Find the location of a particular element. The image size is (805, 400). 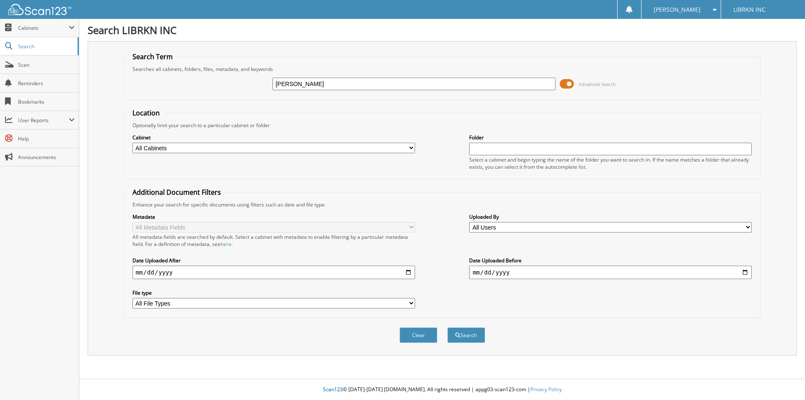

label: Uploaded By is located at coordinates (611, 216).